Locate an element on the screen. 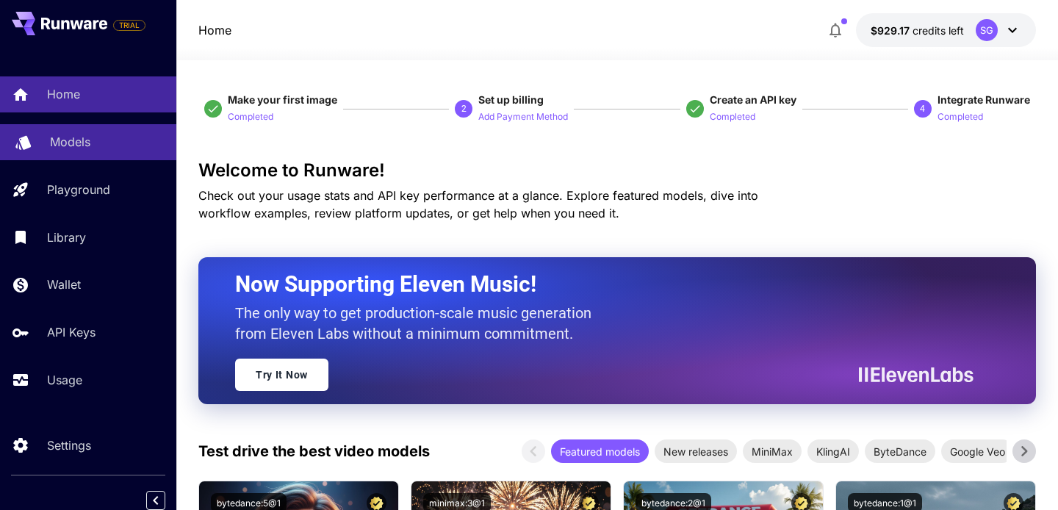  a: Try It Now is located at coordinates (281, 375).